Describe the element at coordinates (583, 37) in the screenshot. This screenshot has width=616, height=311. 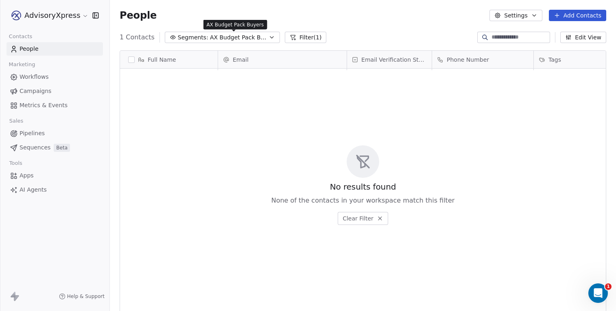
I see `button: Edit View` at that location.